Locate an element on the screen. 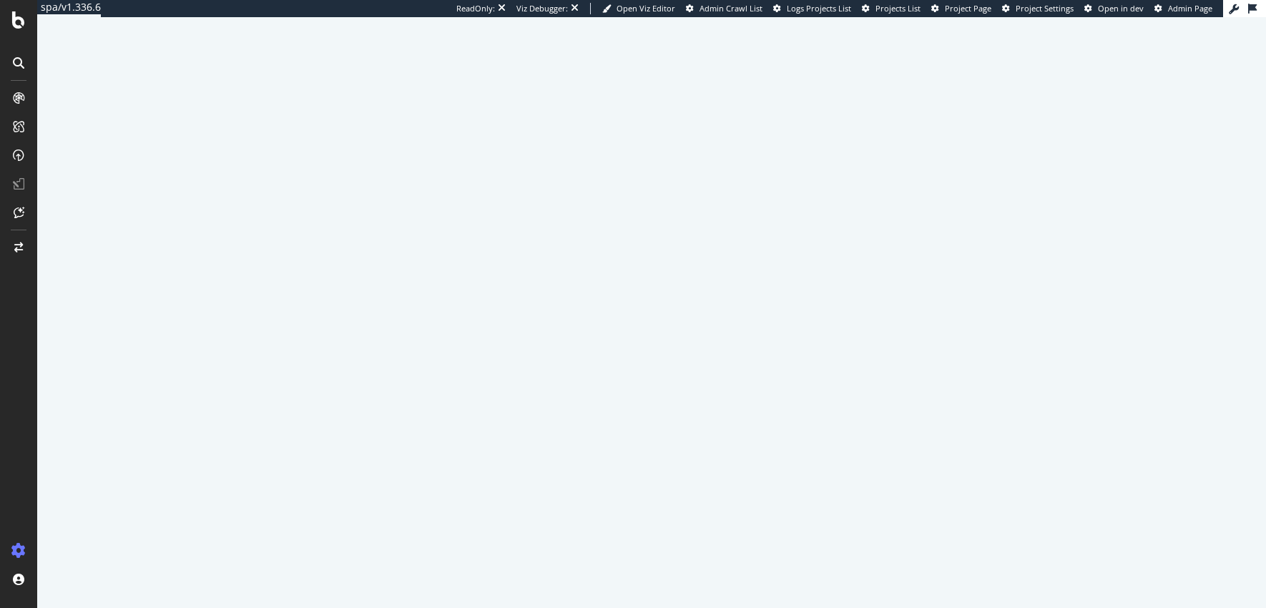 This screenshot has height=608, width=1266. div: ReadOnly: is located at coordinates (476, 9).